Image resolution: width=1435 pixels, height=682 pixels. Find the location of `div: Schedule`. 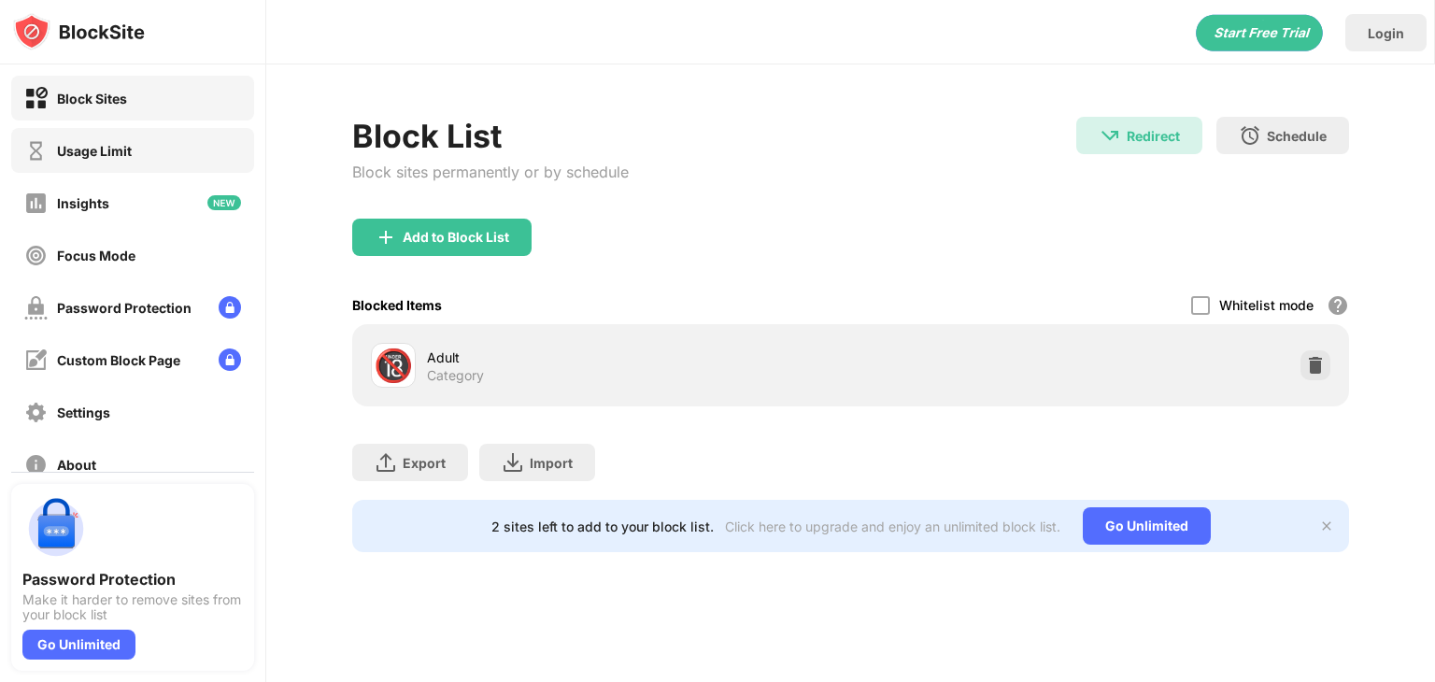

div: Schedule is located at coordinates (1297, 135).